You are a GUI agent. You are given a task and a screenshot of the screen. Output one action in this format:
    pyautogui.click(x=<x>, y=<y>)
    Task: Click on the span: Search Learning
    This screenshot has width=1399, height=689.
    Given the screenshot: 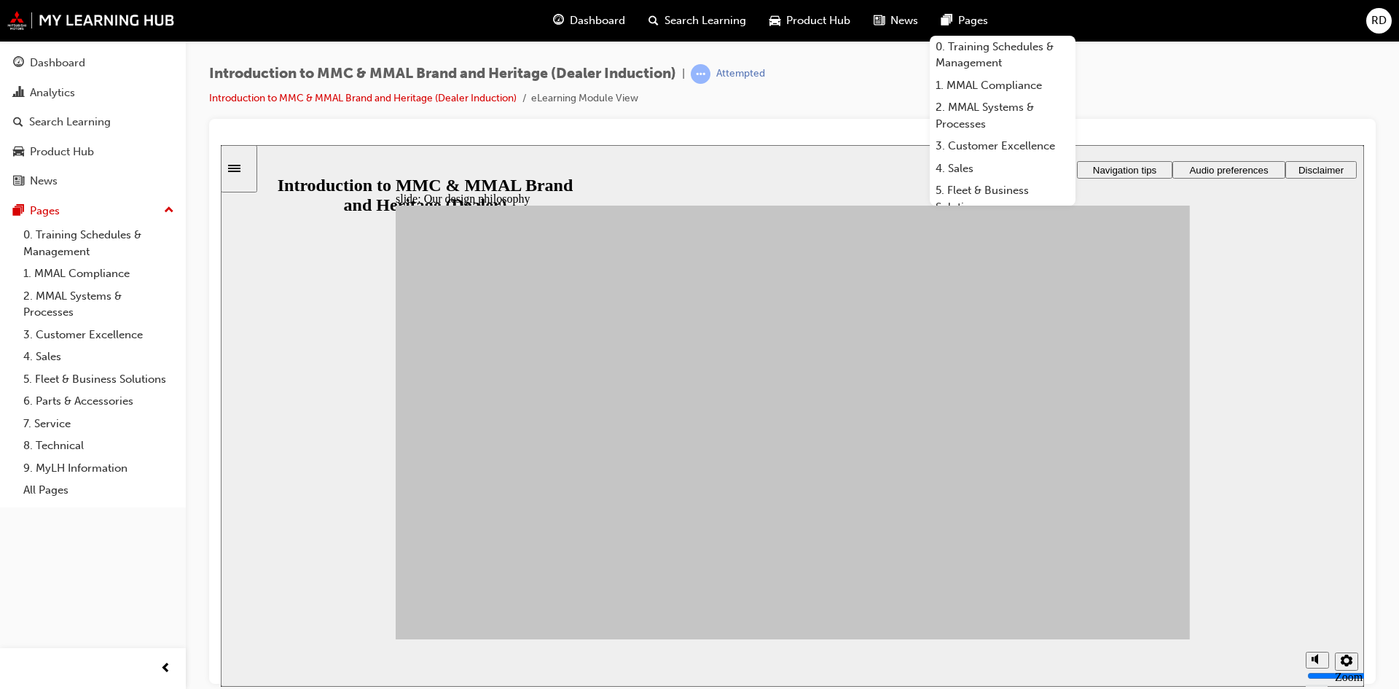 What is the action you would take?
    pyautogui.click(x=705, y=20)
    